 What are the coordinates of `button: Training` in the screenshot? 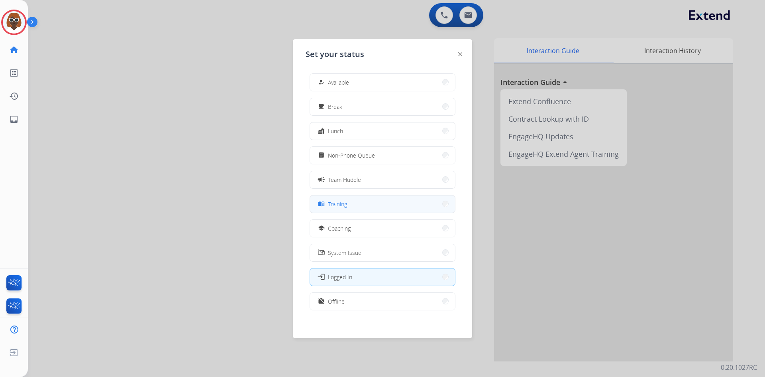 It's located at (382, 204).